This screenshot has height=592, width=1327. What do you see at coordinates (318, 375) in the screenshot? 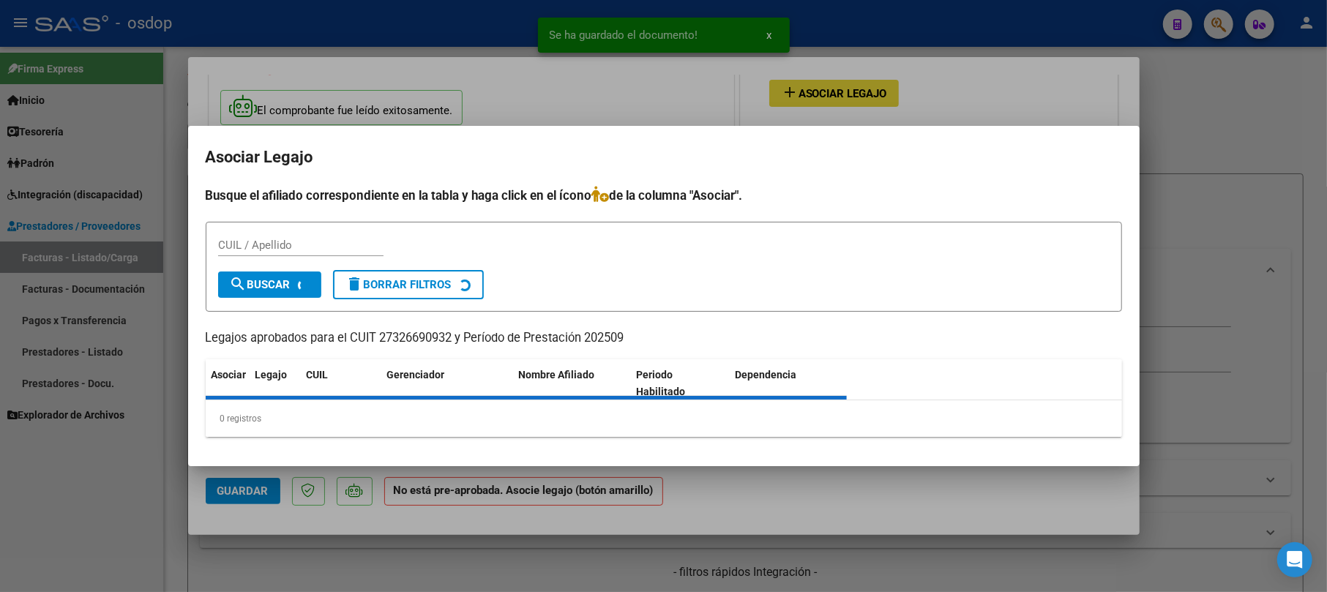
I see `span: CUIL` at bounding box center [318, 375].